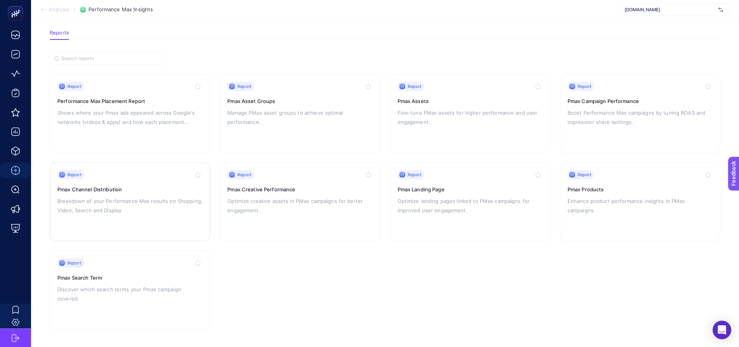  What do you see at coordinates (17, 5) in the screenshot?
I see `span: Feedback` at bounding box center [17, 5].